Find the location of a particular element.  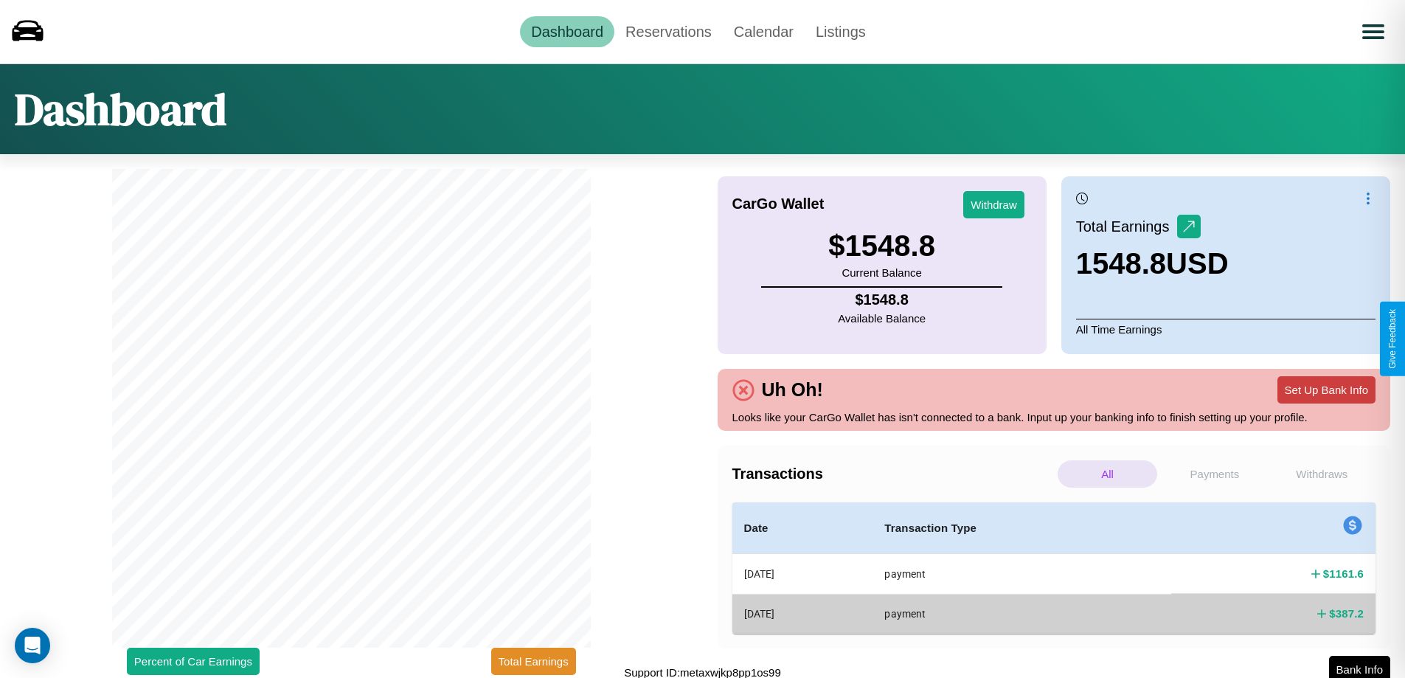

button: Withdraw is located at coordinates (993, 204).